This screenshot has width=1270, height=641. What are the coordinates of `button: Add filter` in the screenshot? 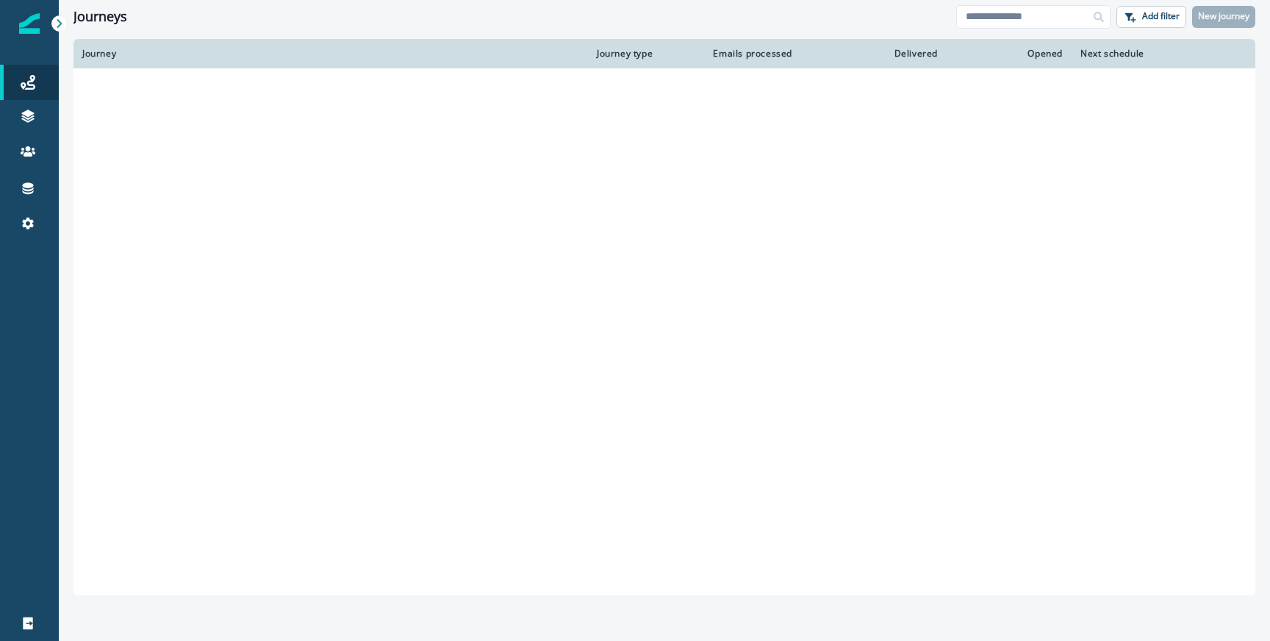 It's located at (1151, 17).